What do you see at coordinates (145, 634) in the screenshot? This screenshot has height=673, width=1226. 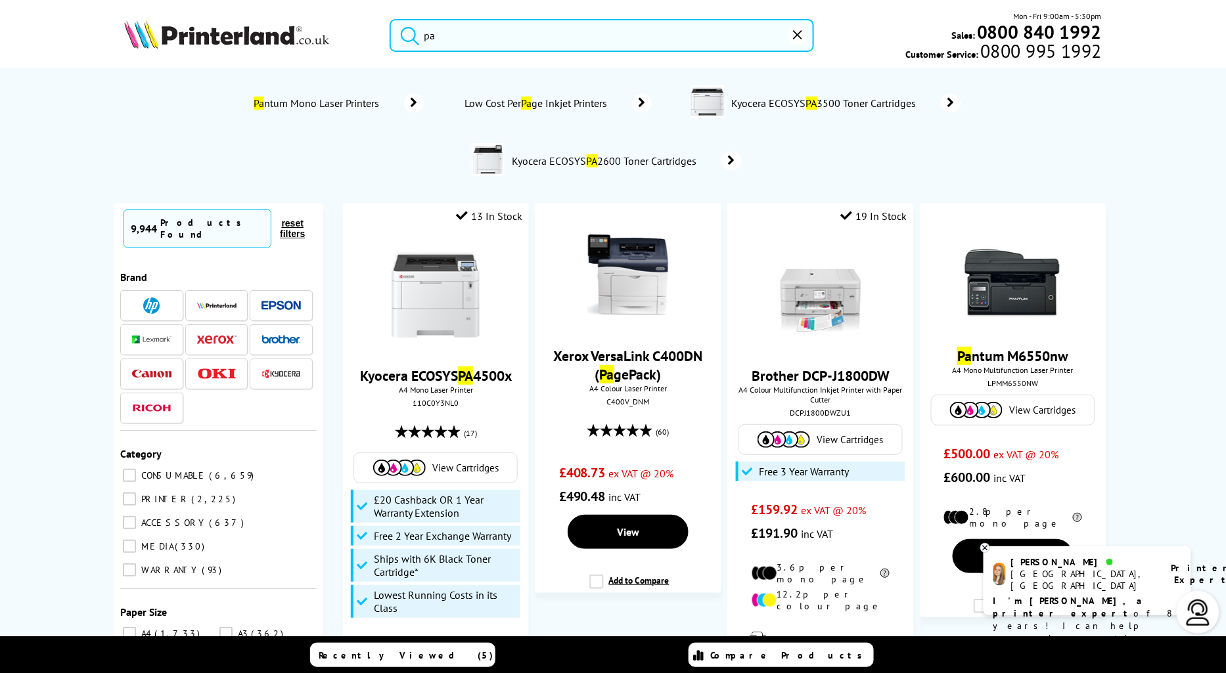 I see `span: A4` at bounding box center [145, 634].